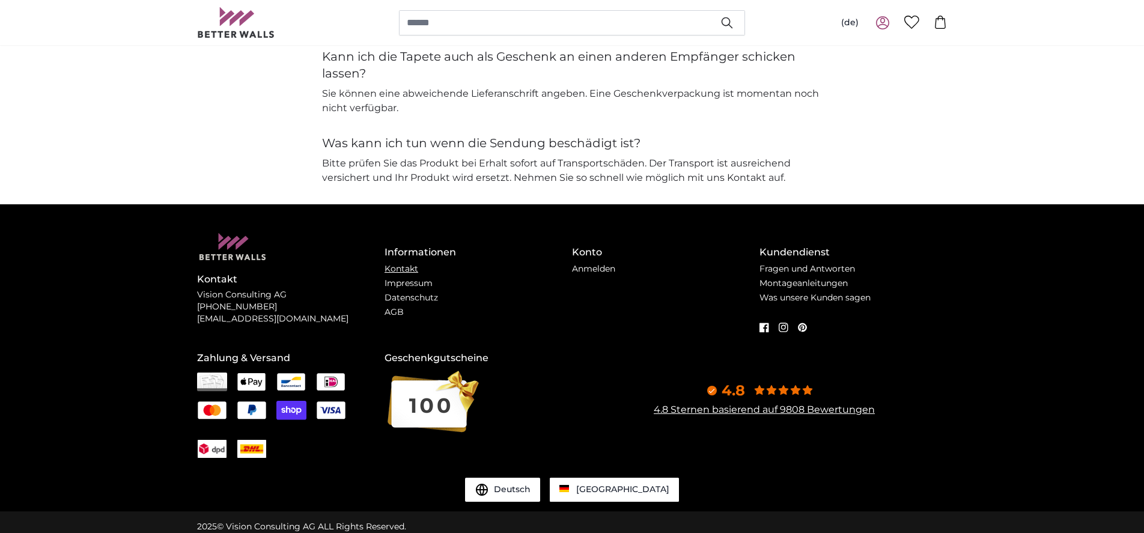 The width and height of the screenshot is (1144, 533). What do you see at coordinates (302, 527) in the screenshot?
I see `div: © Vision Consulting AG ALL Rights Reserved.` at bounding box center [302, 527].